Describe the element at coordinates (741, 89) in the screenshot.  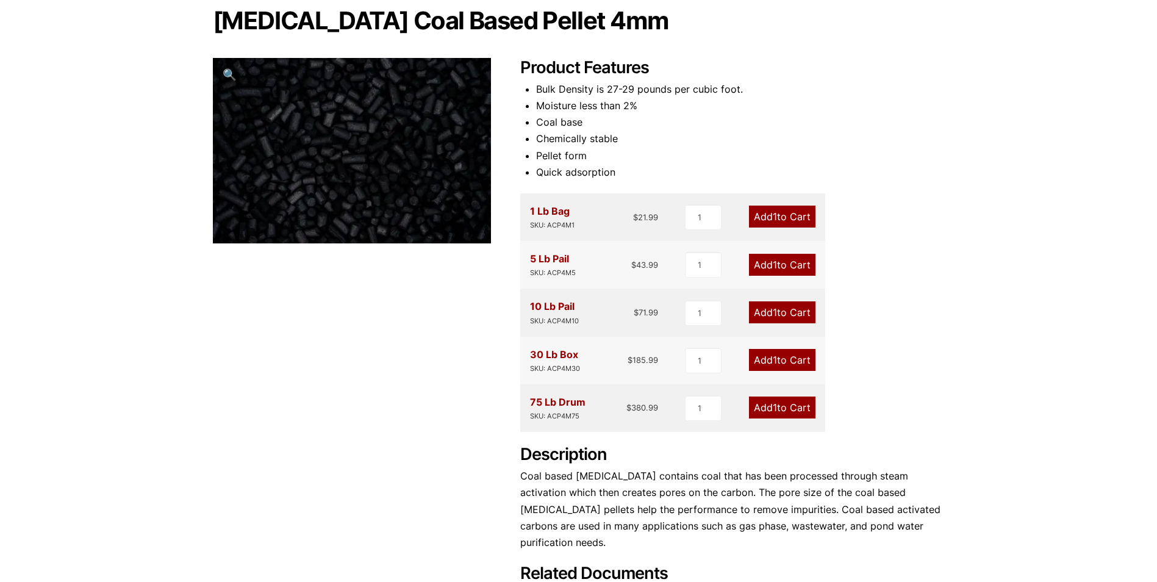
I see `li: Bulk Density is 27-29 pounds per cubic foot.` at that location.